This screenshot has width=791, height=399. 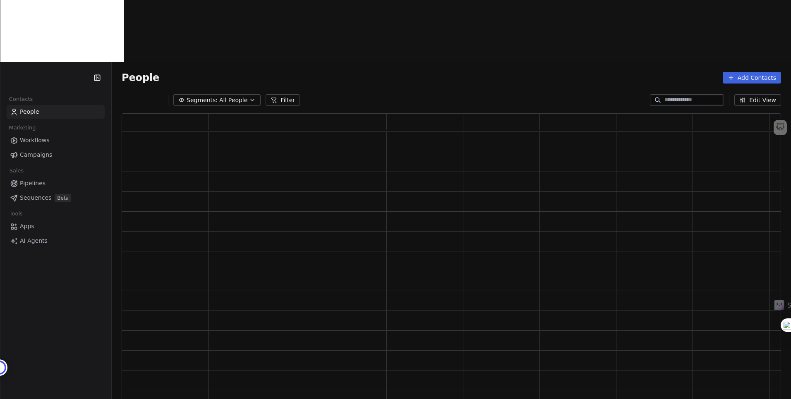 What do you see at coordinates (35, 140) in the screenshot?
I see `span: Workflows` at bounding box center [35, 140].